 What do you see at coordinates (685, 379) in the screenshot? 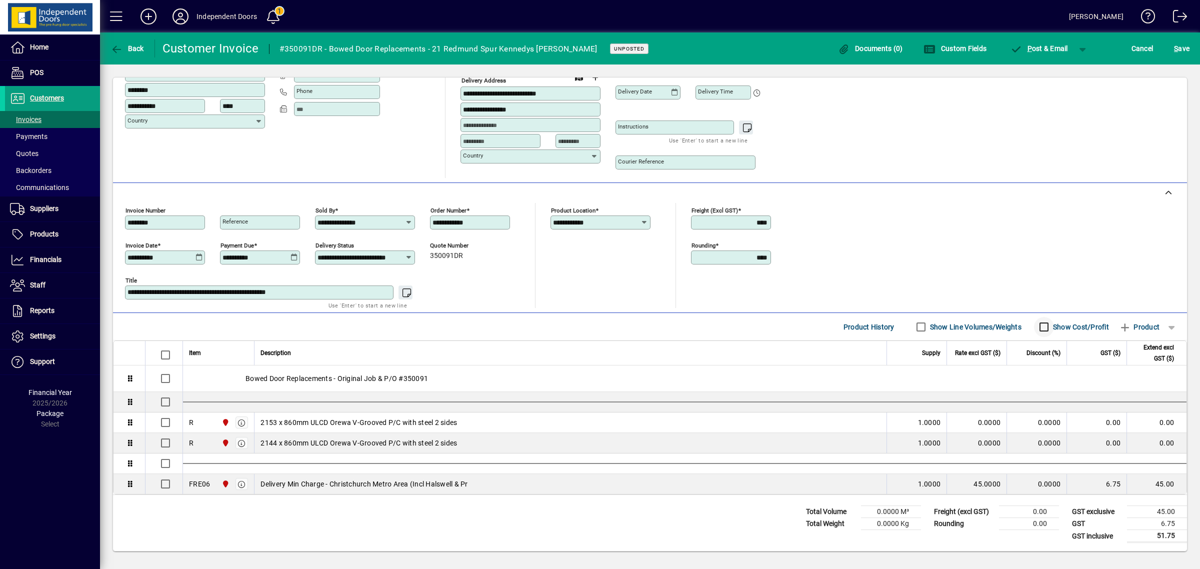
I see `div: Bowed Door Replacements - Original Job & P/O #350091` at bounding box center [685, 379].